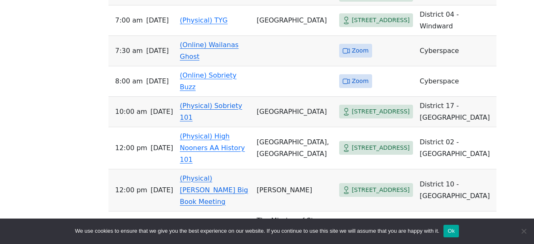  Describe the element at coordinates (257, 231) in the screenshot. I see `span: We use cookies to ensure that we give you the best experience on our website. If you continue to ...` at that location.